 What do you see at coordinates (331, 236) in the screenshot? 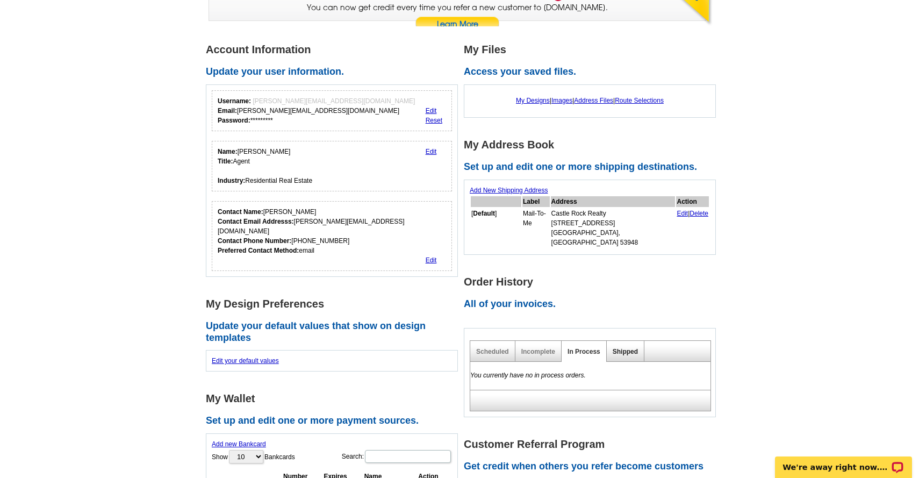
I see `div: Who should we contact regarding order issues?` at bounding box center [331, 236].